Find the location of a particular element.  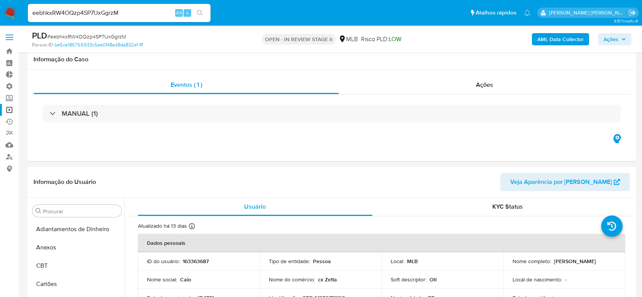

p: Pessoa is located at coordinates (322, 261).